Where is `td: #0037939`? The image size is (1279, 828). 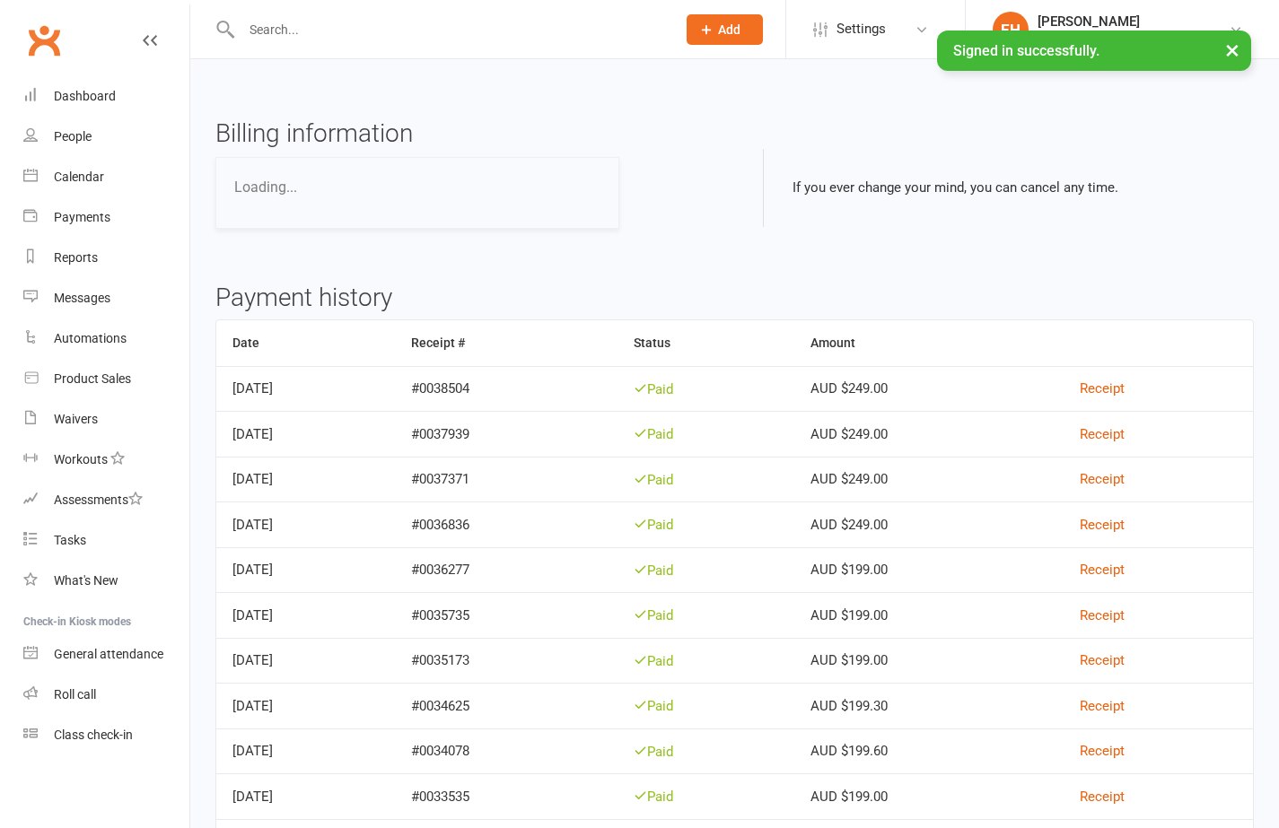 td: #0037939 is located at coordinates (506, 433).